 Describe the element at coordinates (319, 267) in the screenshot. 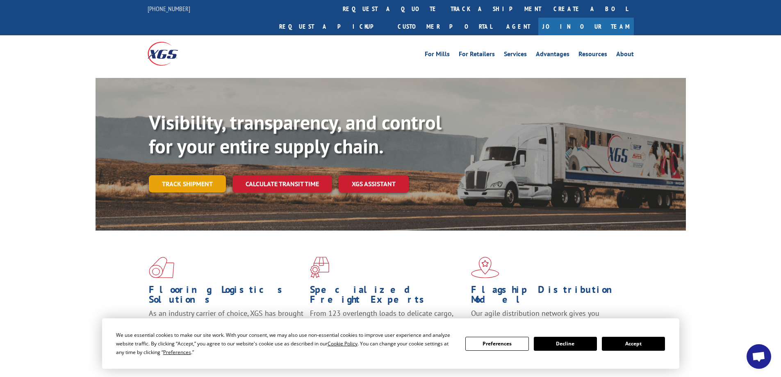

I see `img: xgs-icon-focused-on-flooring-red` at that location.